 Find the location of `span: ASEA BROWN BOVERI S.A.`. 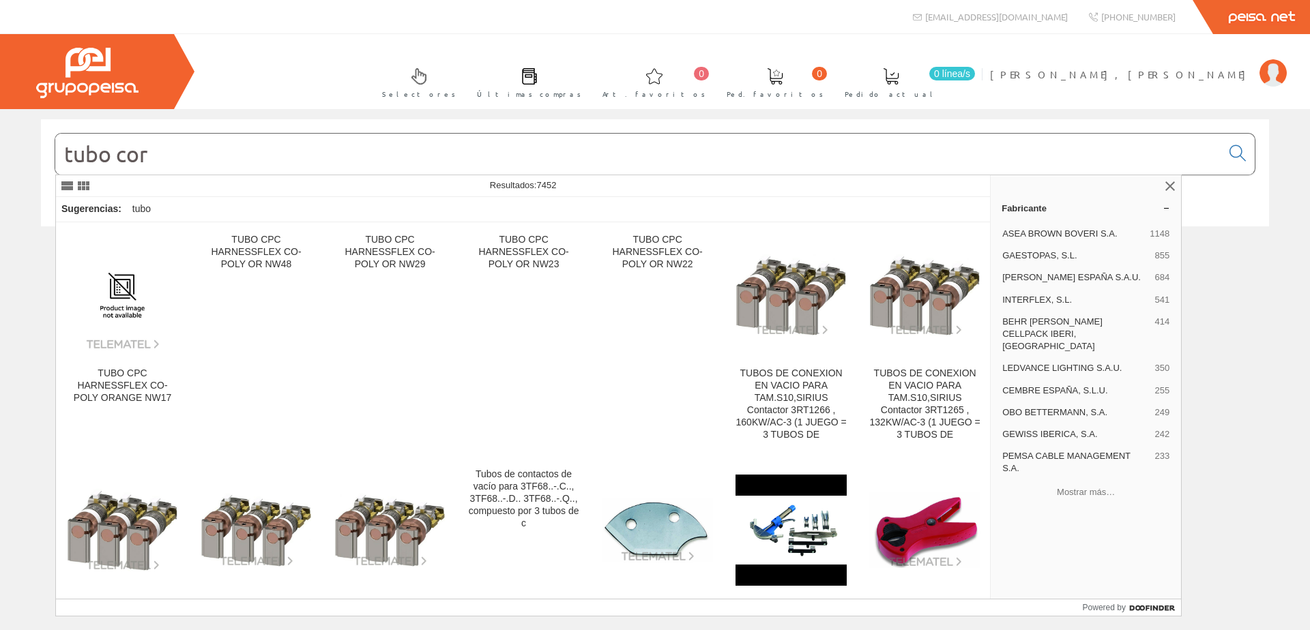

span: ASEA BROWN BOVERI S.A. is located at coordinates (1073, 234).